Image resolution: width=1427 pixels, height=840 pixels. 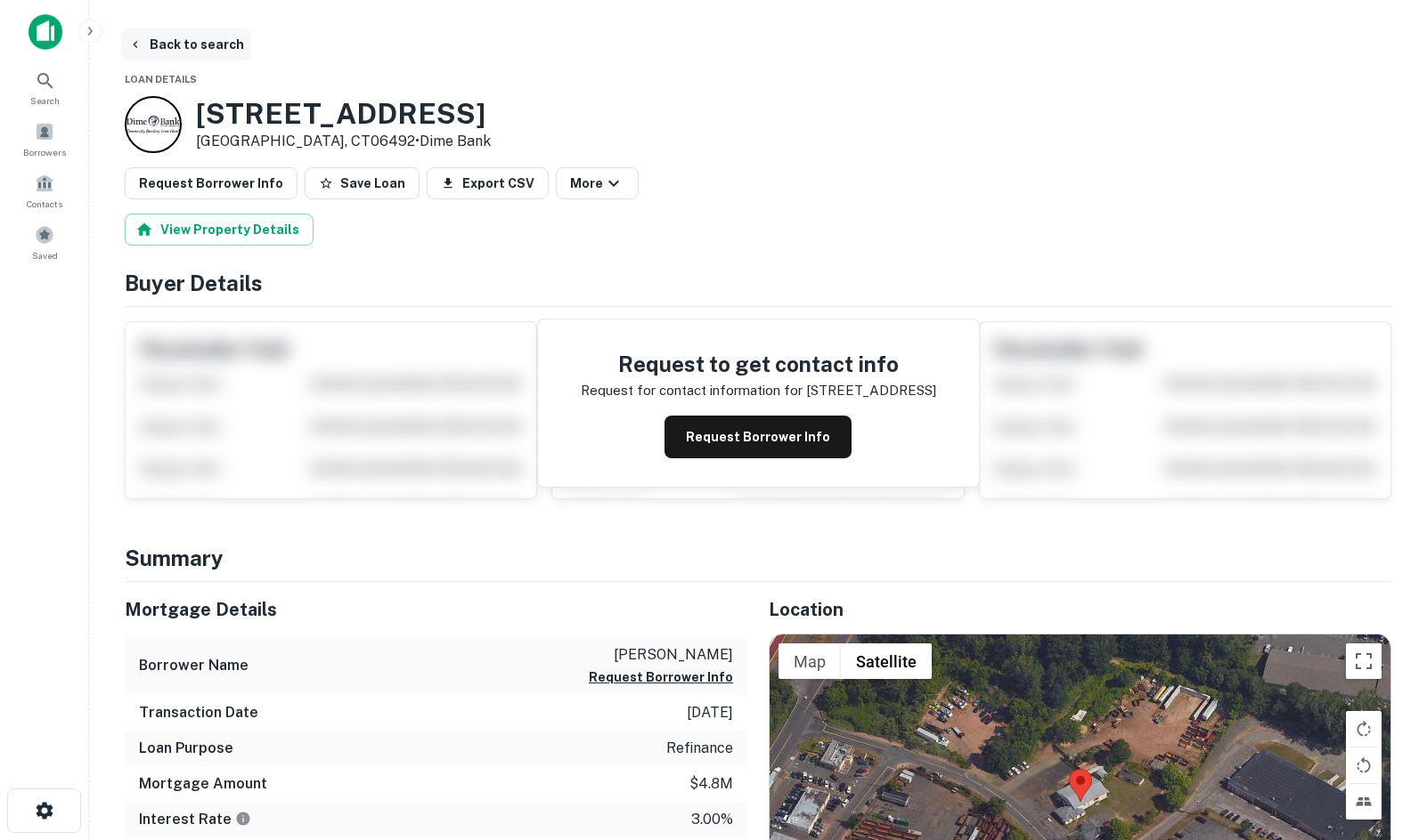 I want to click on h6: Transaction Date, so click(x=198, y=713).